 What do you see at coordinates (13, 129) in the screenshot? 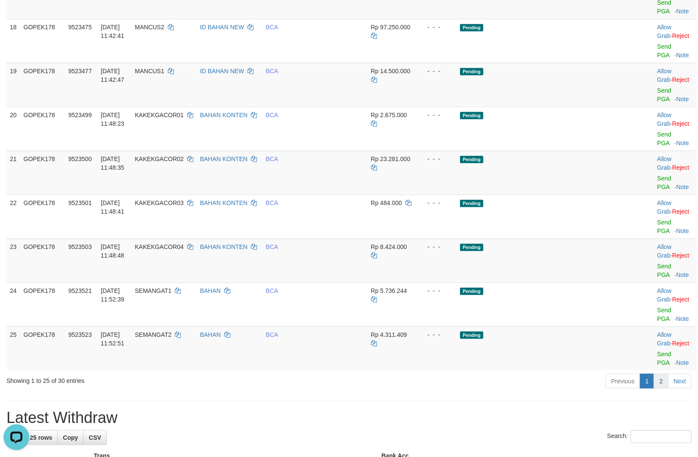
I see `td: 20` at bounding box center [13, 129].